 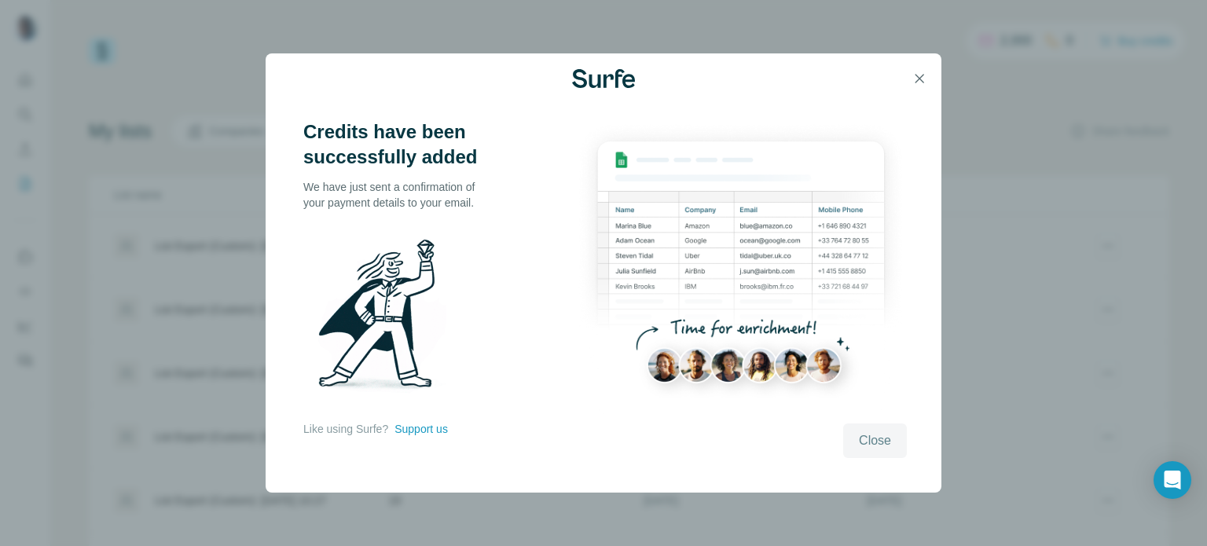 I want to click on img: Surfe Logo, so click(x=604, y=79).